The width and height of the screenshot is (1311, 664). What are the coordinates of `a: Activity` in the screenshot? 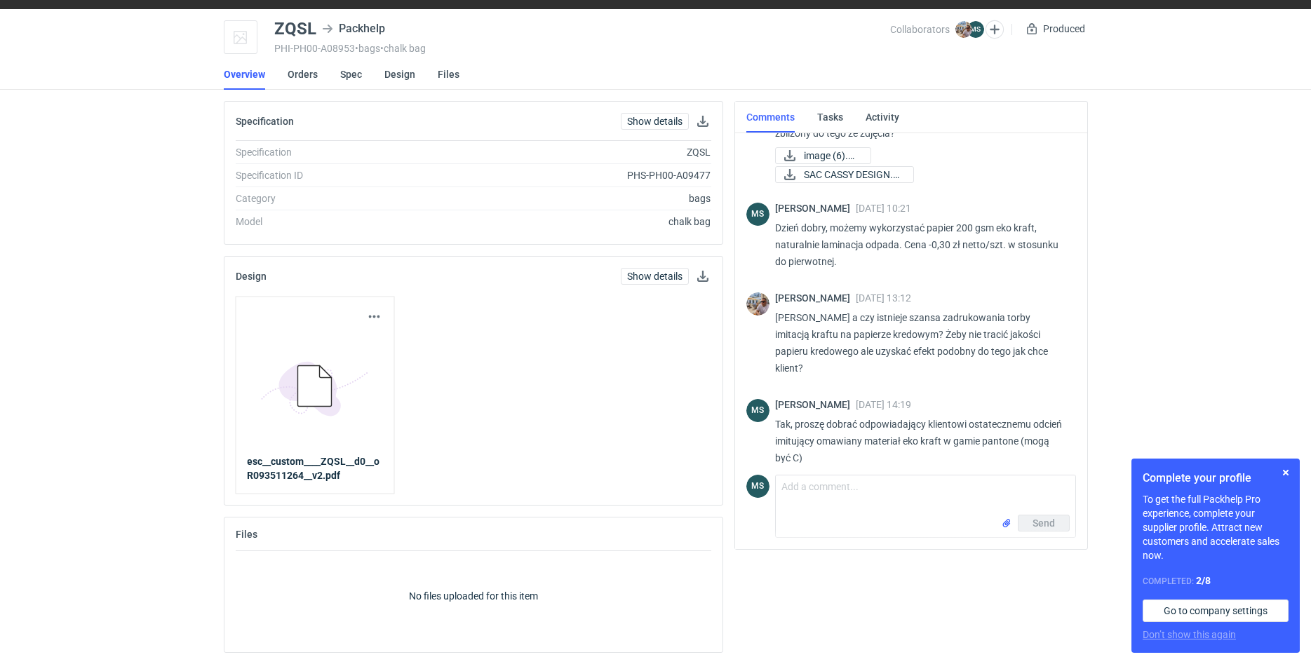 It's located at (882, 117).